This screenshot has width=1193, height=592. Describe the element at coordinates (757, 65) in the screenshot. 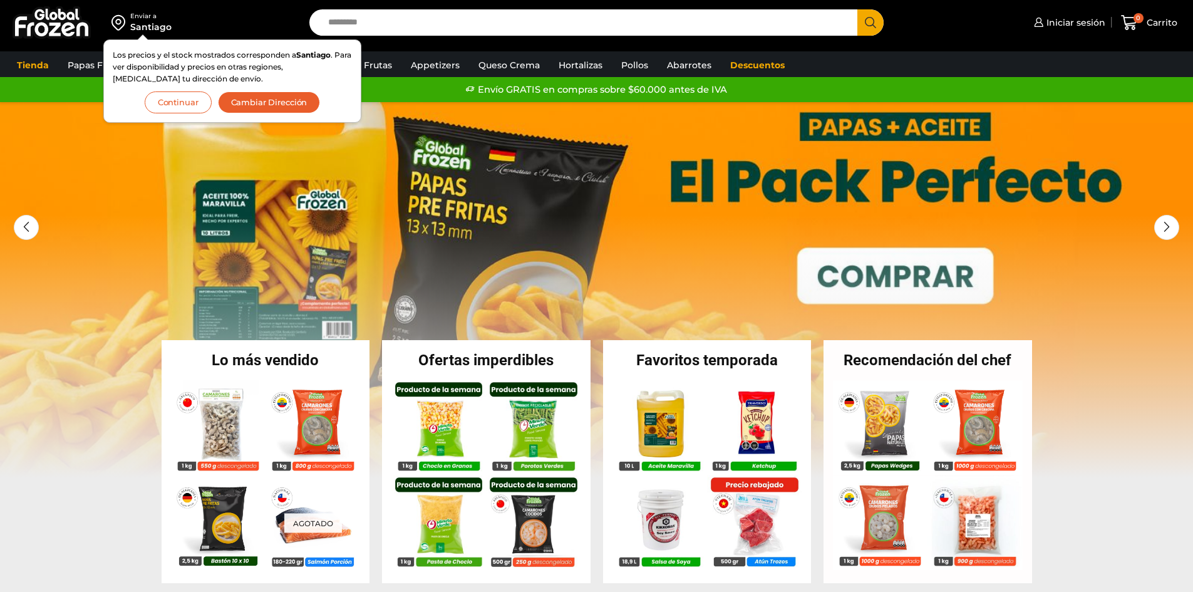

I see `a: Descuentos` at that location.